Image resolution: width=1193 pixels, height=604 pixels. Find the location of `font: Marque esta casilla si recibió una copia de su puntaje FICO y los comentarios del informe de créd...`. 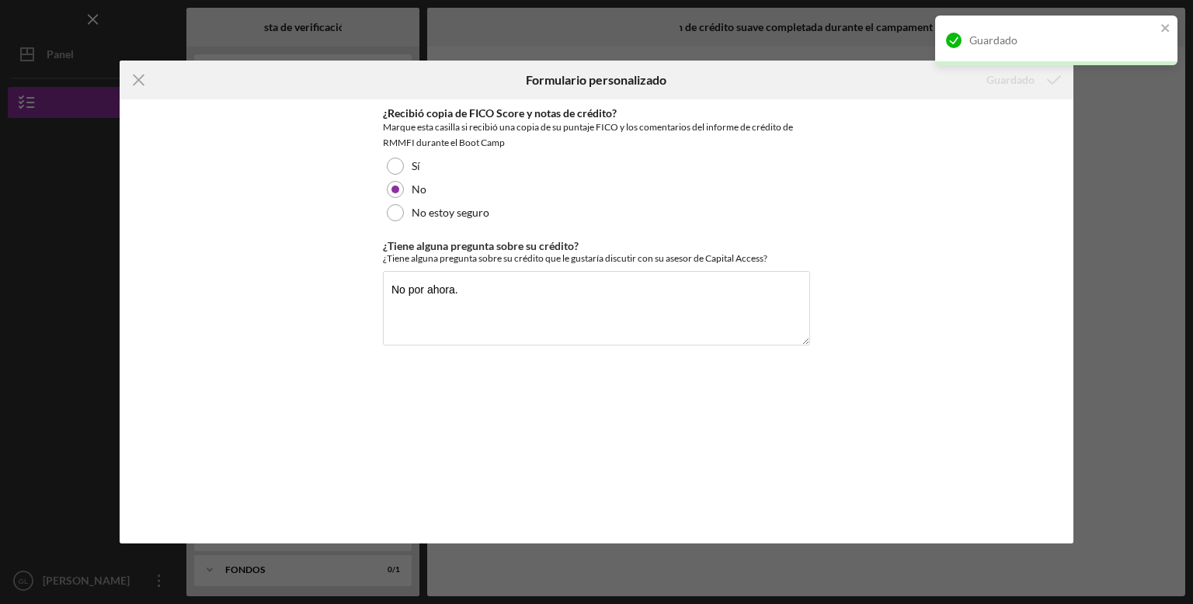

font: Marque esta casilla si recibió una copia de su puntaje FICO y los comentarios del informe de créd... is located at coordinates (588, 134).